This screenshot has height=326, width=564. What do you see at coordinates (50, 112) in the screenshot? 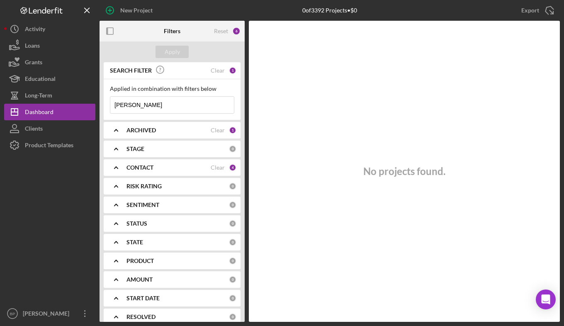
I see `button: Dashboard` at bounding box center [50, 112].